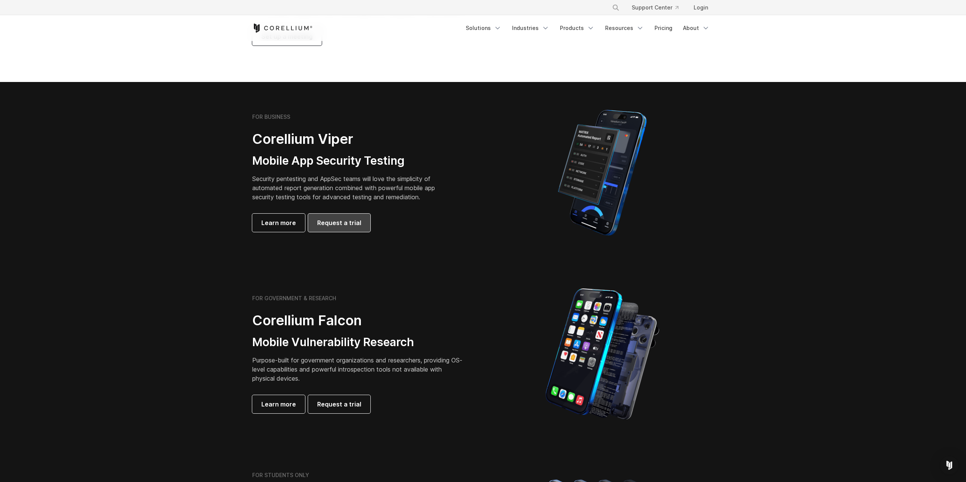 This screenshot has height=482, width=966. What do you see at coordinates (602, 173) in the screenshot?
I see `img: Corellium MATRIX automated report on iPhone showing app vulnerability test results across securit...` at bounding box center [602, 173].